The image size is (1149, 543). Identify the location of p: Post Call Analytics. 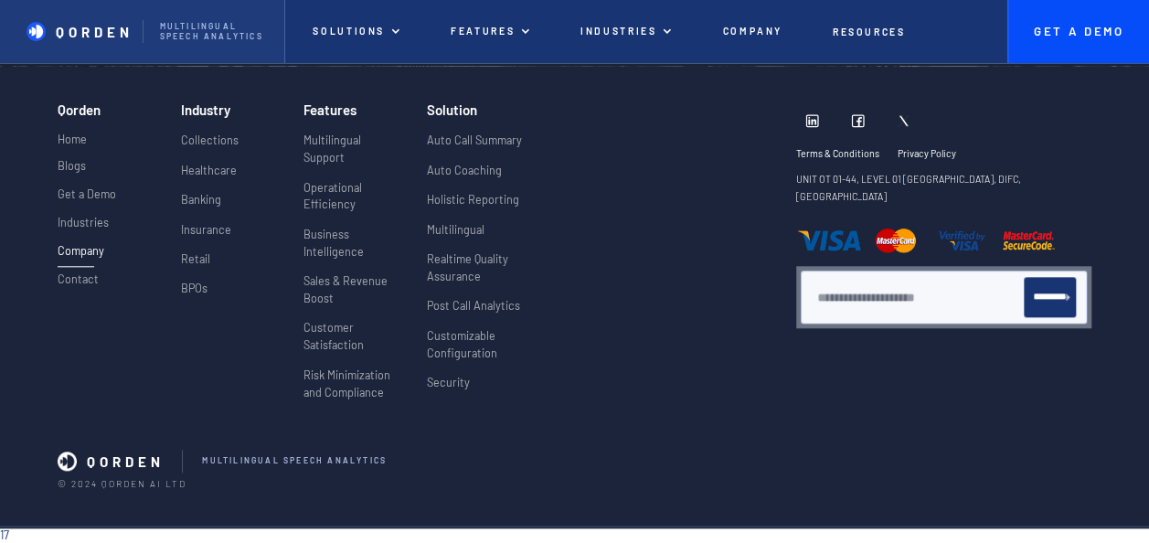
(474, 305).